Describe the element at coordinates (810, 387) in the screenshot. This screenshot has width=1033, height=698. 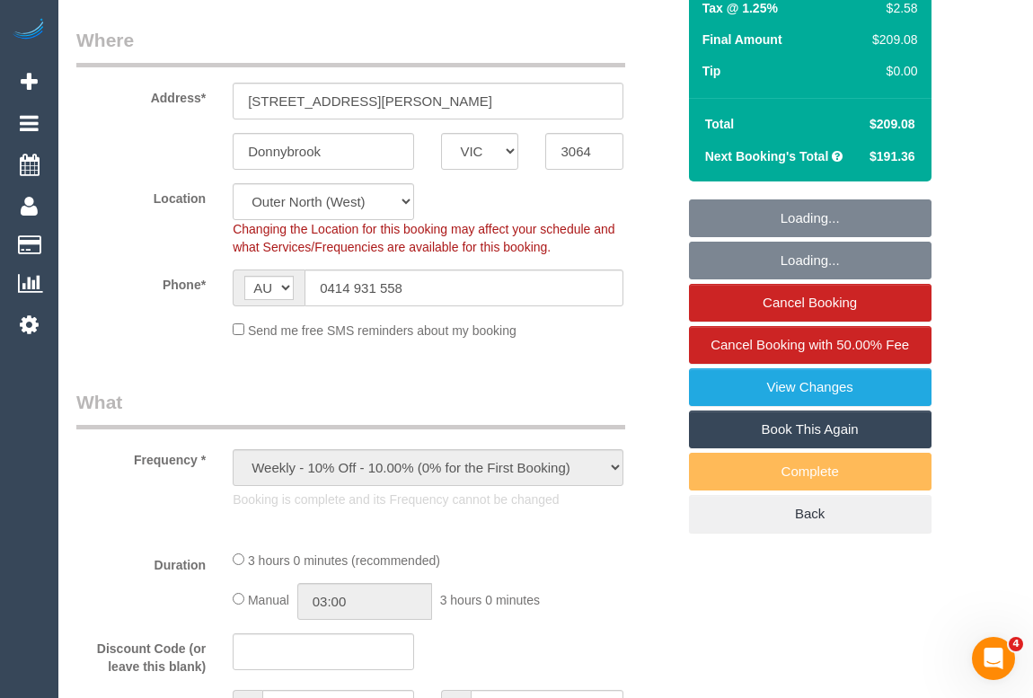
I see `a: View Changes` at that location.